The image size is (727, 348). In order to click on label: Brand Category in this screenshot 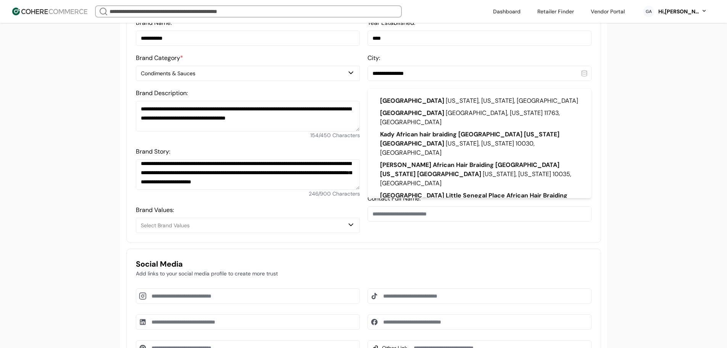, I will do `click(160, 58)`.